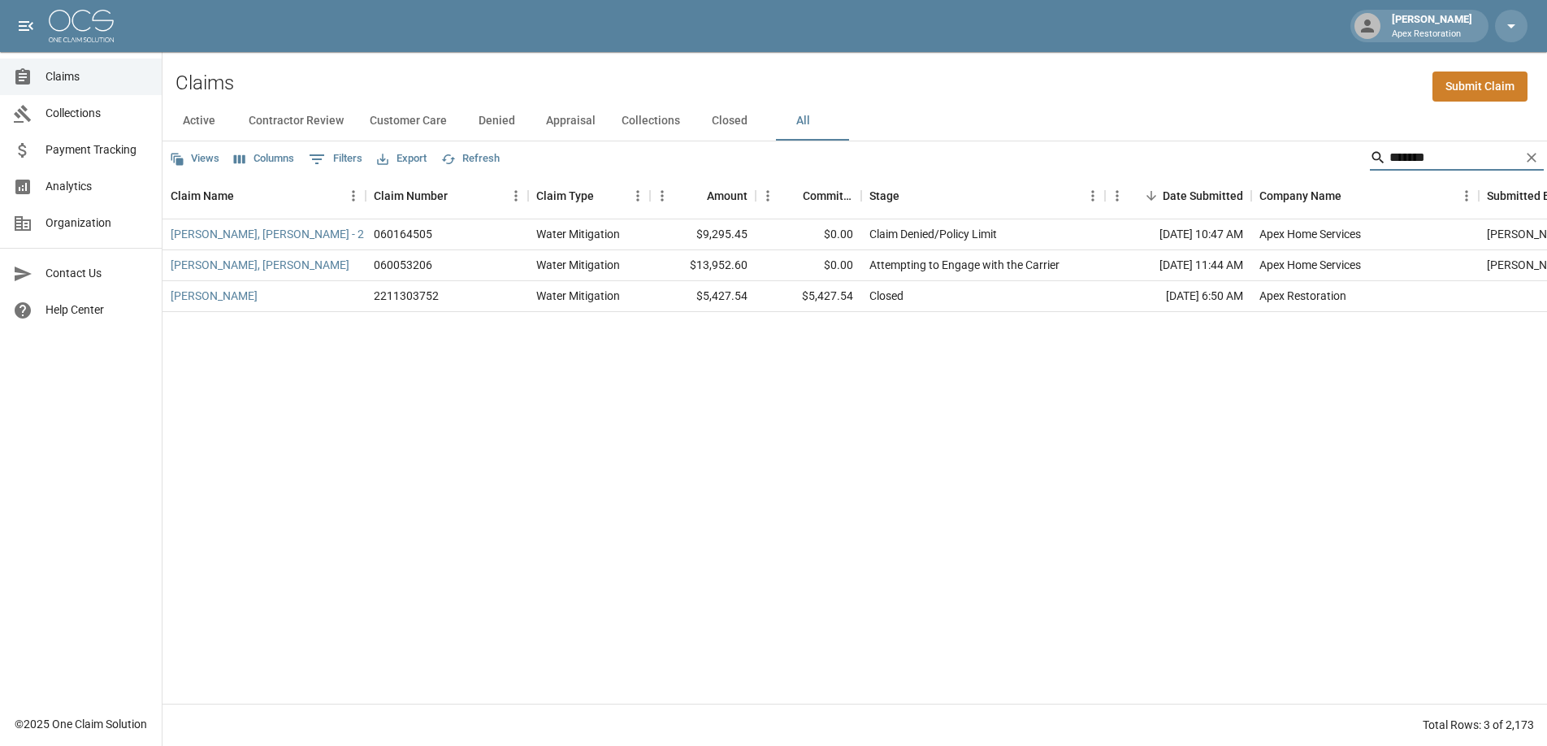 Image resolution: width=1547 pixels, height=746 pixels. Describe the element at coordinates (97, 186) in the screenshot. I see `span: Analytics` at that location.